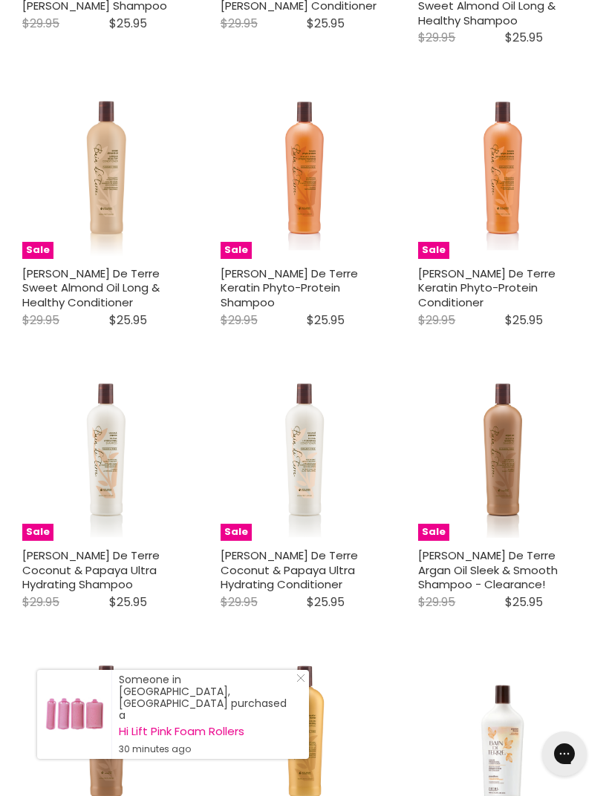 Image resolution: width=609 pixels, height=796 pixels. I want to click on img: Bain De Terre Keratin Phyto-Protein Conditioner, so click(502, 174).